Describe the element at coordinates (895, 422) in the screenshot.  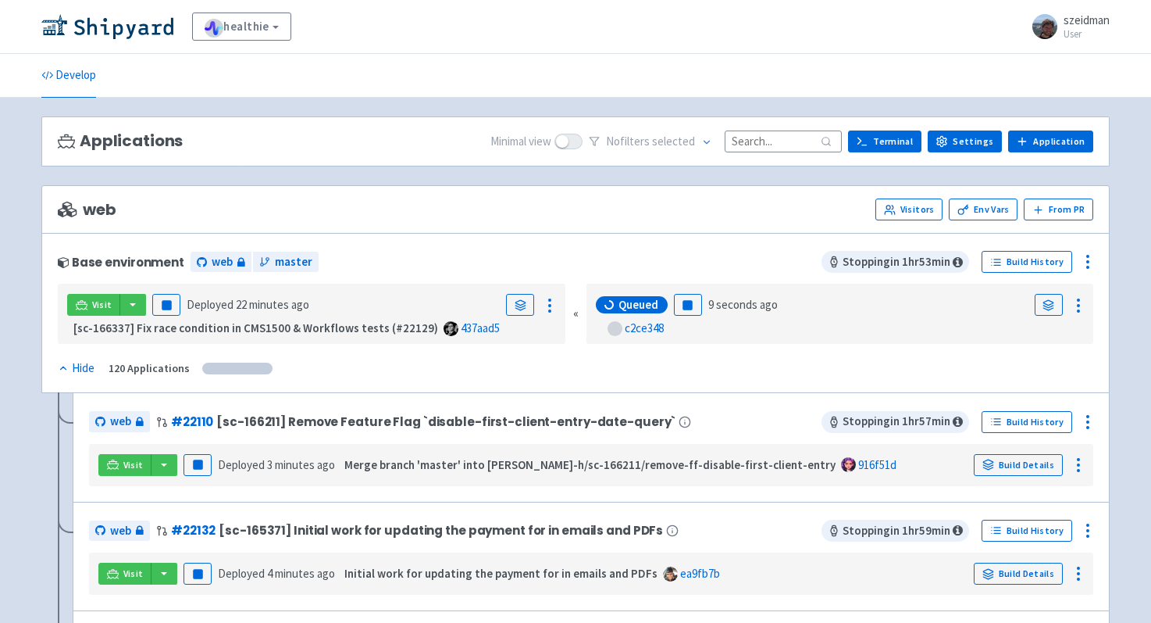
I see `span: Stopping in 1 hr 57 min` at that location.